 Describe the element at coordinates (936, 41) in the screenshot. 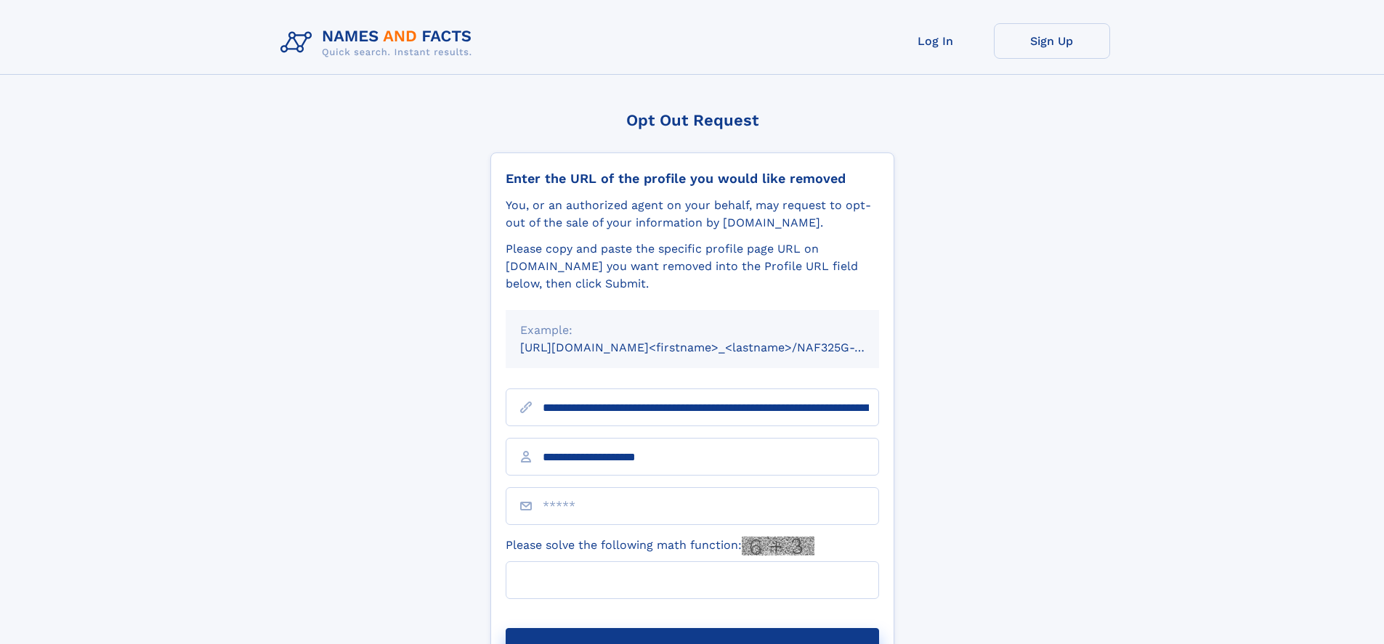

I see `a: Log In` at that location.